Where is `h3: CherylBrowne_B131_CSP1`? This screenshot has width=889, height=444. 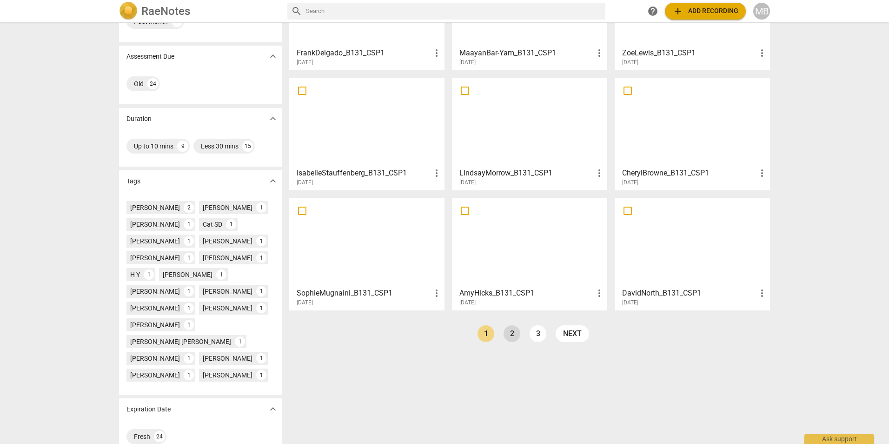
h3: CherylBrowne_B131_CSP1 is located at coordinates (689, 173).